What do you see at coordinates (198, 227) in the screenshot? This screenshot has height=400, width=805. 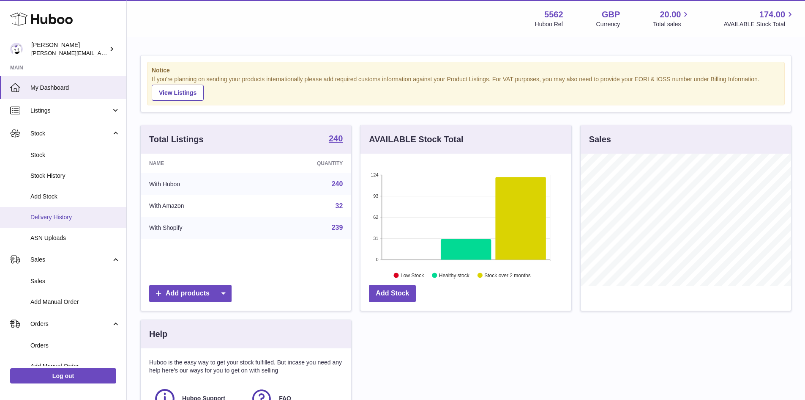 I see `td: With Shopify` at bounding box center [198, 227].